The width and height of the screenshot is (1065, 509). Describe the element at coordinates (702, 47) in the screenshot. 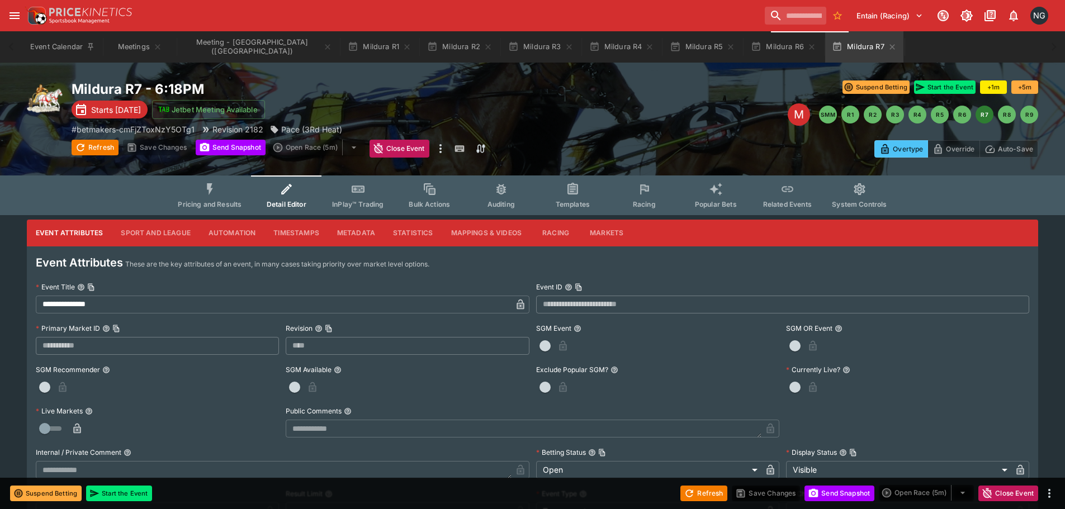

I see `button: Mildura R5` at that location.